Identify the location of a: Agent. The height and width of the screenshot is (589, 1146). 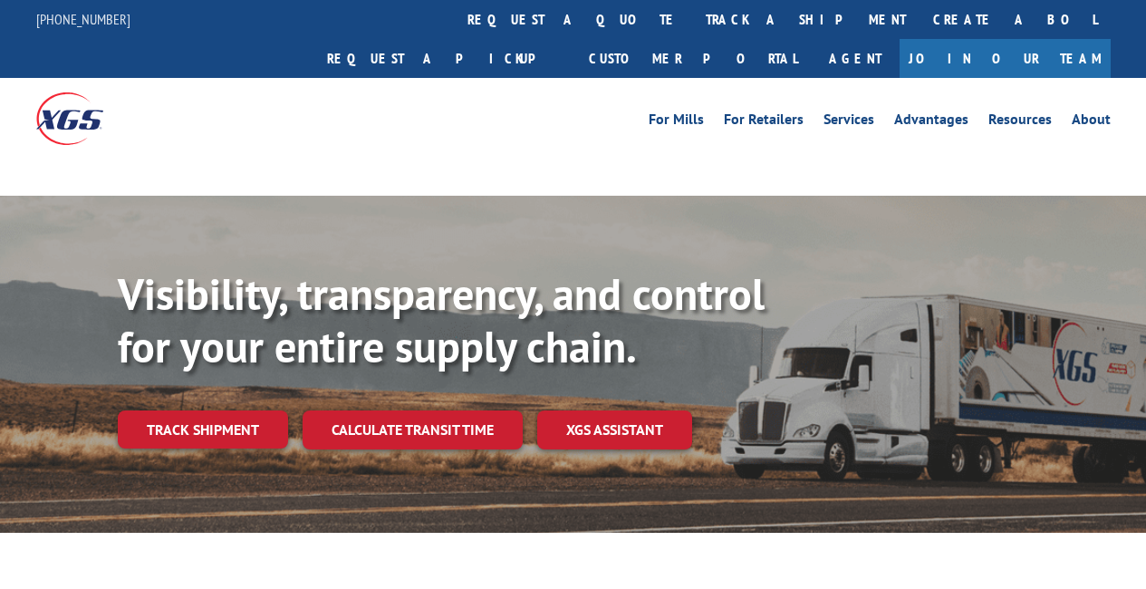
(855, 58).